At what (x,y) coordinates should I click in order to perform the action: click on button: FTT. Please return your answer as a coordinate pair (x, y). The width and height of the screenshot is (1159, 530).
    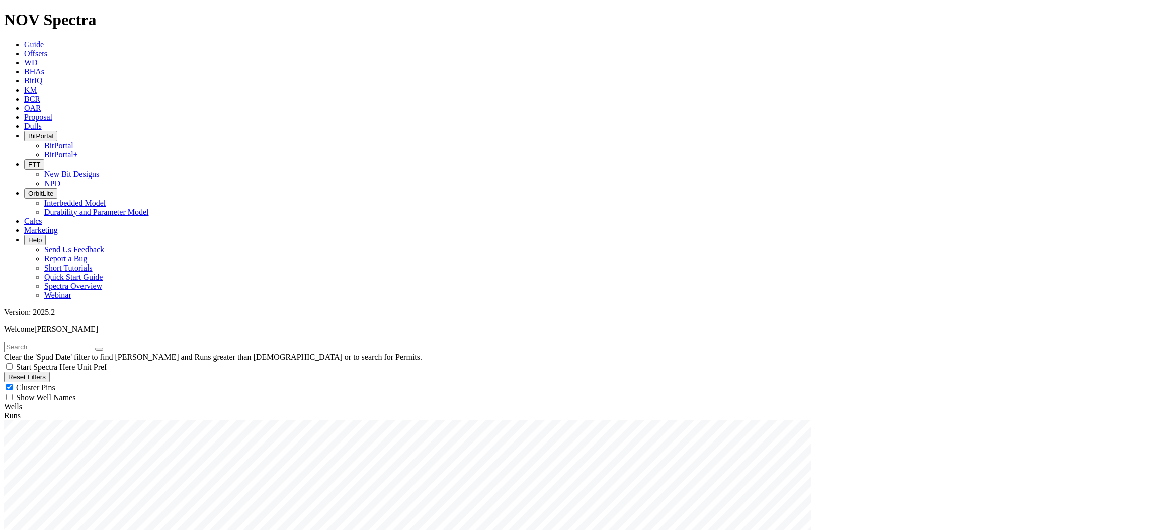
    Looking at the image, I should click on (34, 164).